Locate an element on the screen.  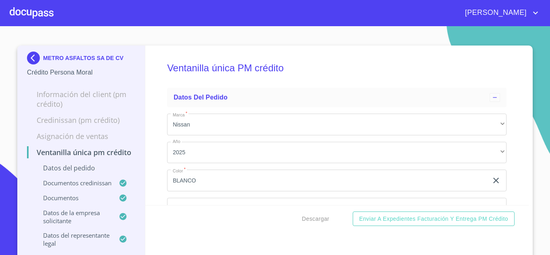
div: METRO ASFALTOS SA DE CV is located at coordinates (81, 60).